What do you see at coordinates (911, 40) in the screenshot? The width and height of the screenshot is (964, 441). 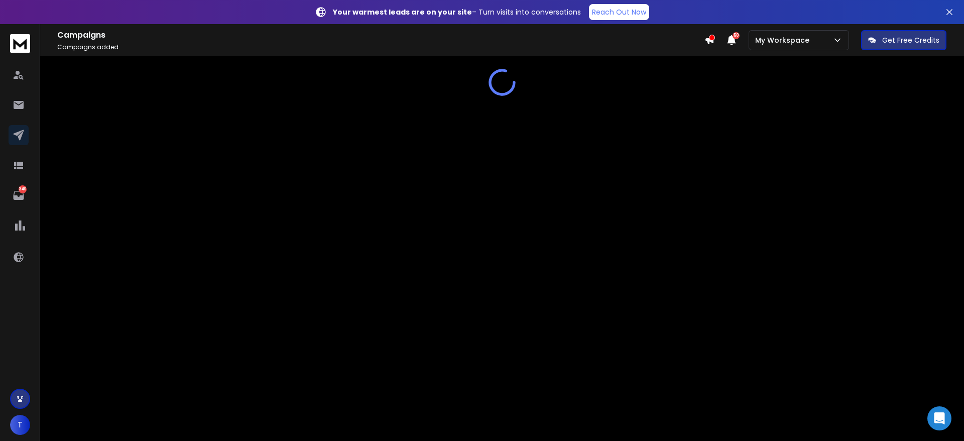 I see `p: Get Free Credits` at bounding box center [911, 40].